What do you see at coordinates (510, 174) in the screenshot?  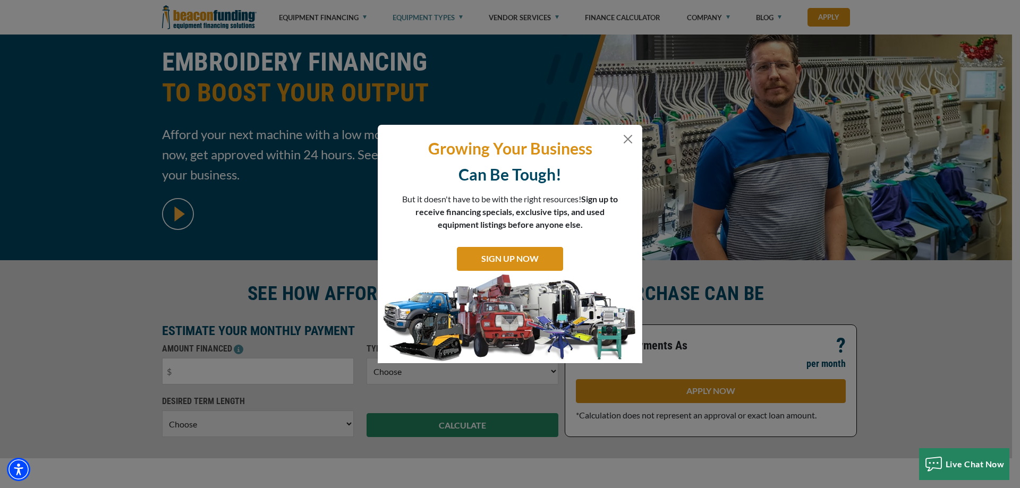 I see `p: Can Be Tough!` at bounding box center [510, 174].